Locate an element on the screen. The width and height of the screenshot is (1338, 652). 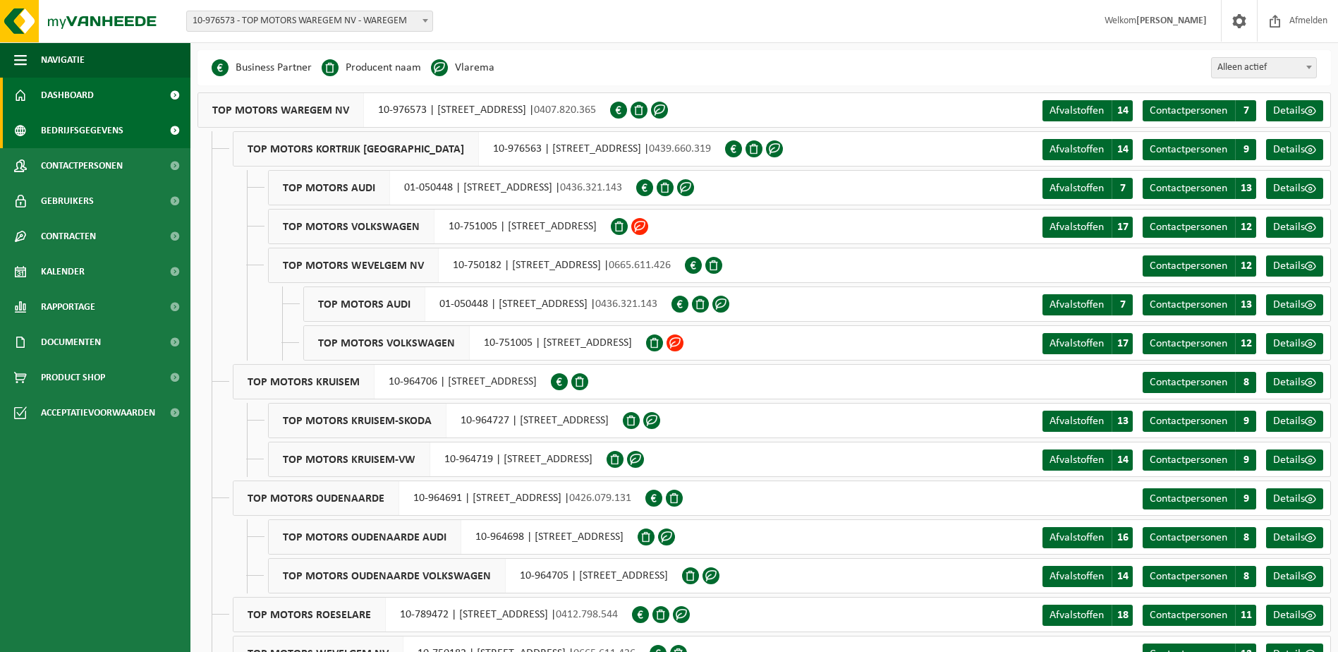
span: Navigatie is located at coordinates (63, 60).